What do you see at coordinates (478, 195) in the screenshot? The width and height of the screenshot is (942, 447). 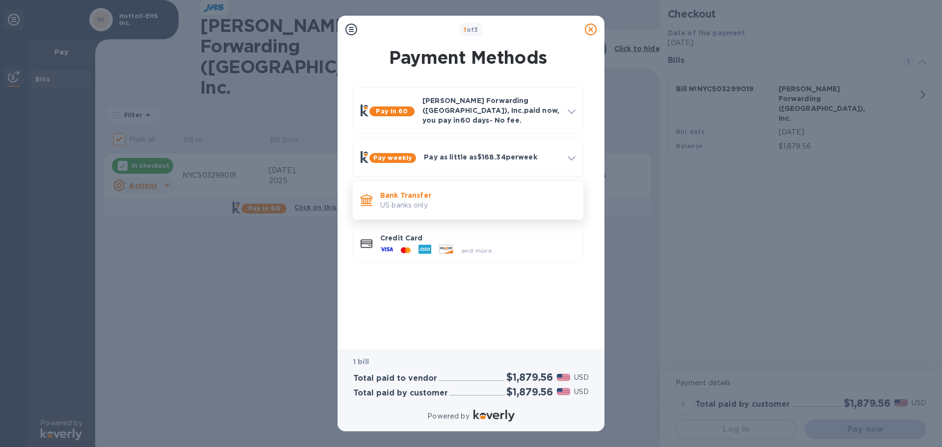 I see `p: Bank Transfer` at bounding box center [478, 195].